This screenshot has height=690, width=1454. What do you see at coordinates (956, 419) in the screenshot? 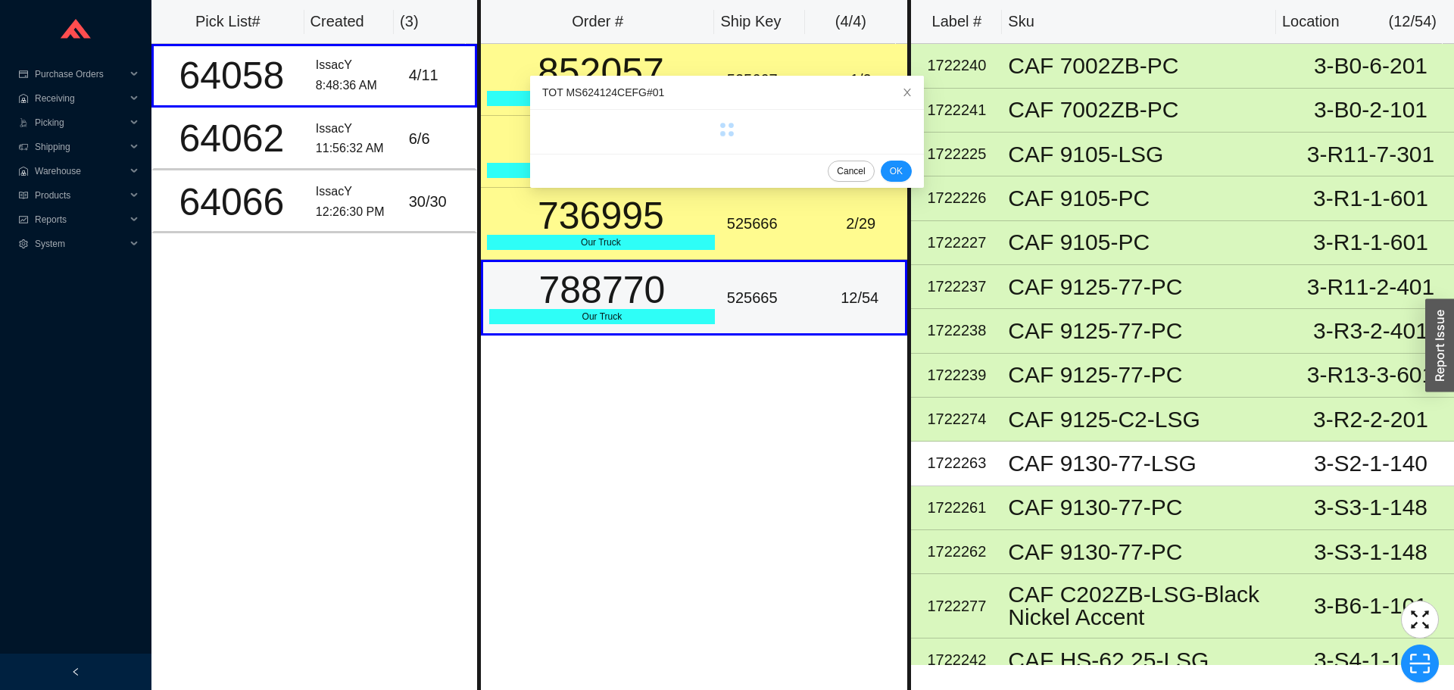
I see `div: 1722274` at bounding box center [956, 419].